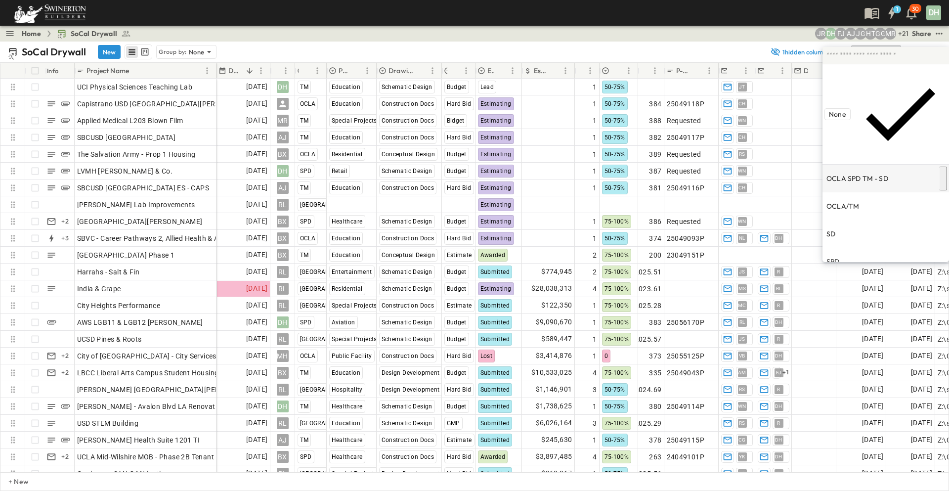 The height and width of the screenshot is (491, 949). What do you see at coordinates (685, 137) in the screenshot?
I see `span: 25049117P` at bounding box center [685, 137].